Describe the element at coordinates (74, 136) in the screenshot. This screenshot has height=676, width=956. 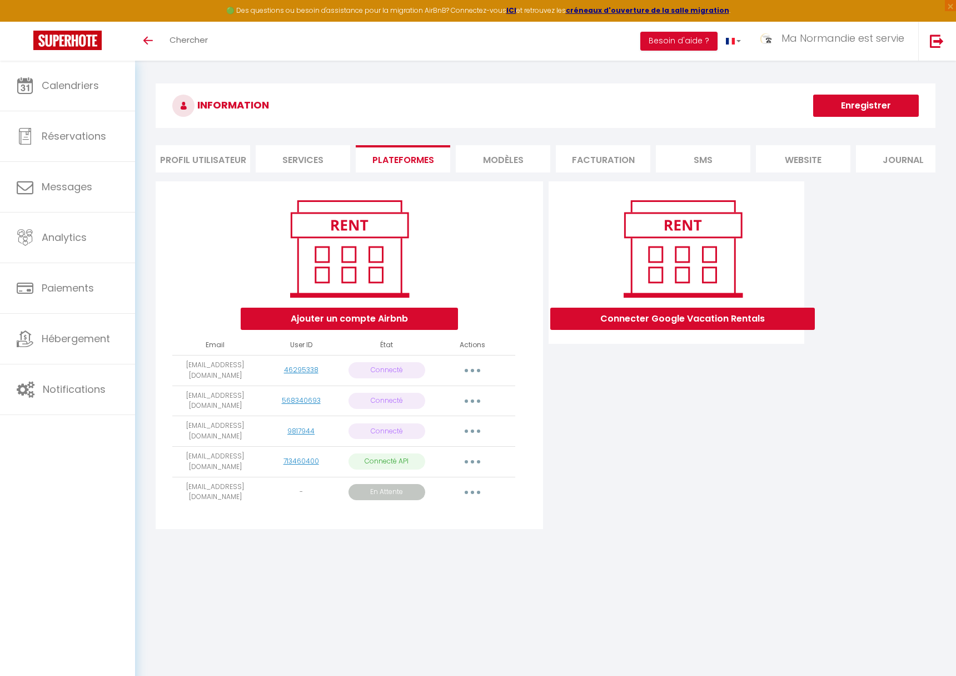
I see `span: Réservations` at that location.